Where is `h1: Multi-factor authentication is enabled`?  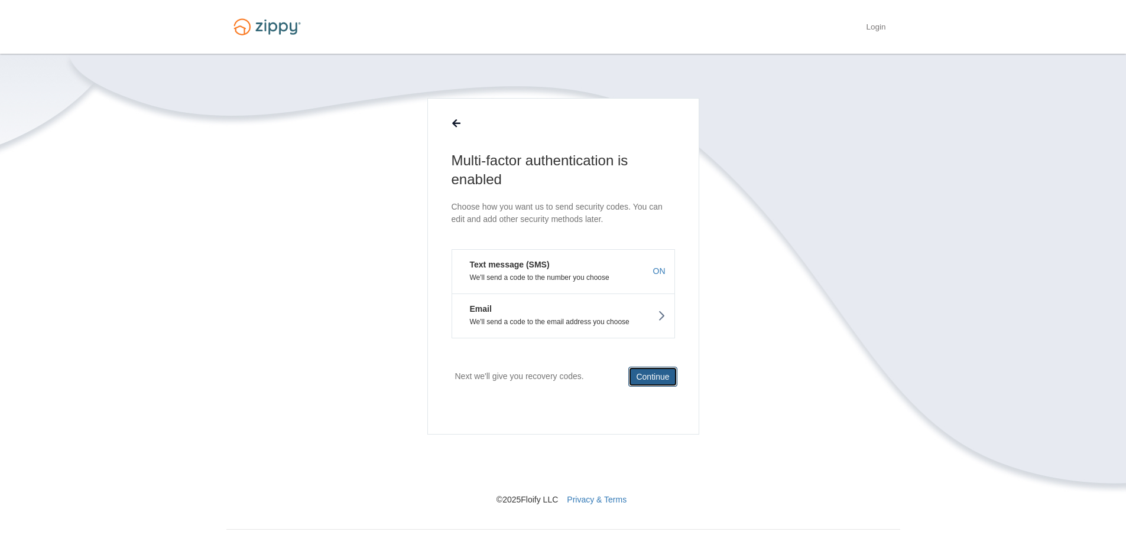
h1: Multi-factor authentication is enabled is located at coordinates (563, 170).